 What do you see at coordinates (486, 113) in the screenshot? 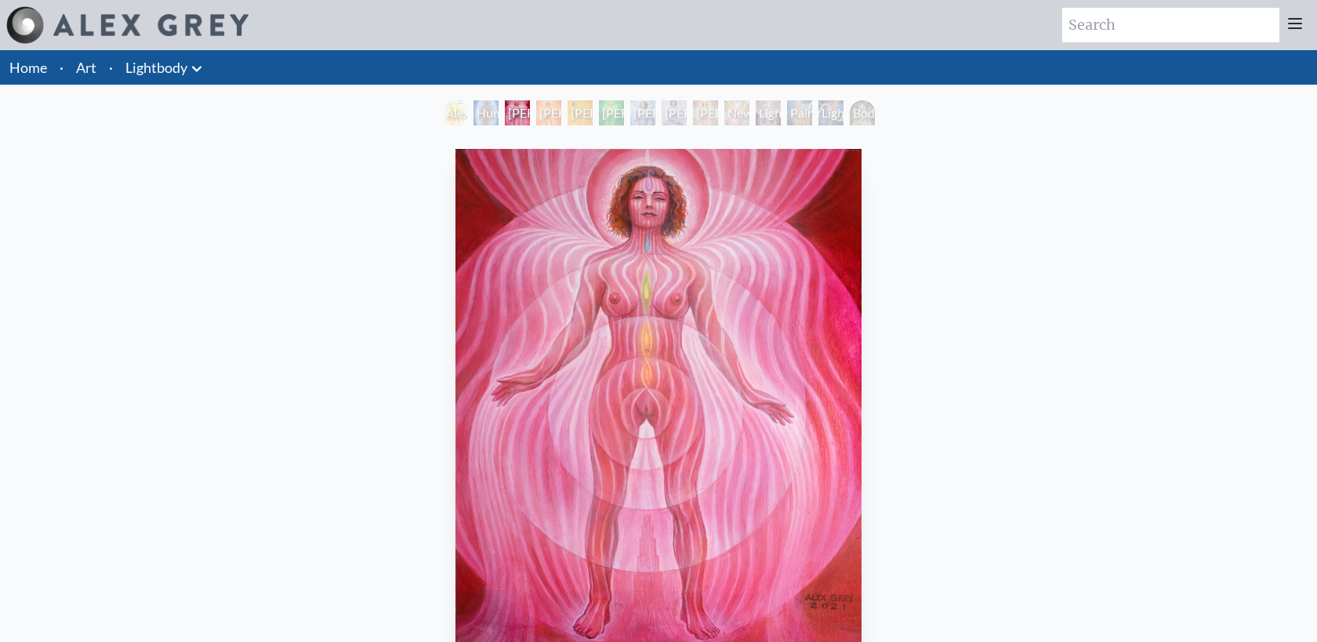
I see `div: Human Energy Field` at bounding box center [486, 113].